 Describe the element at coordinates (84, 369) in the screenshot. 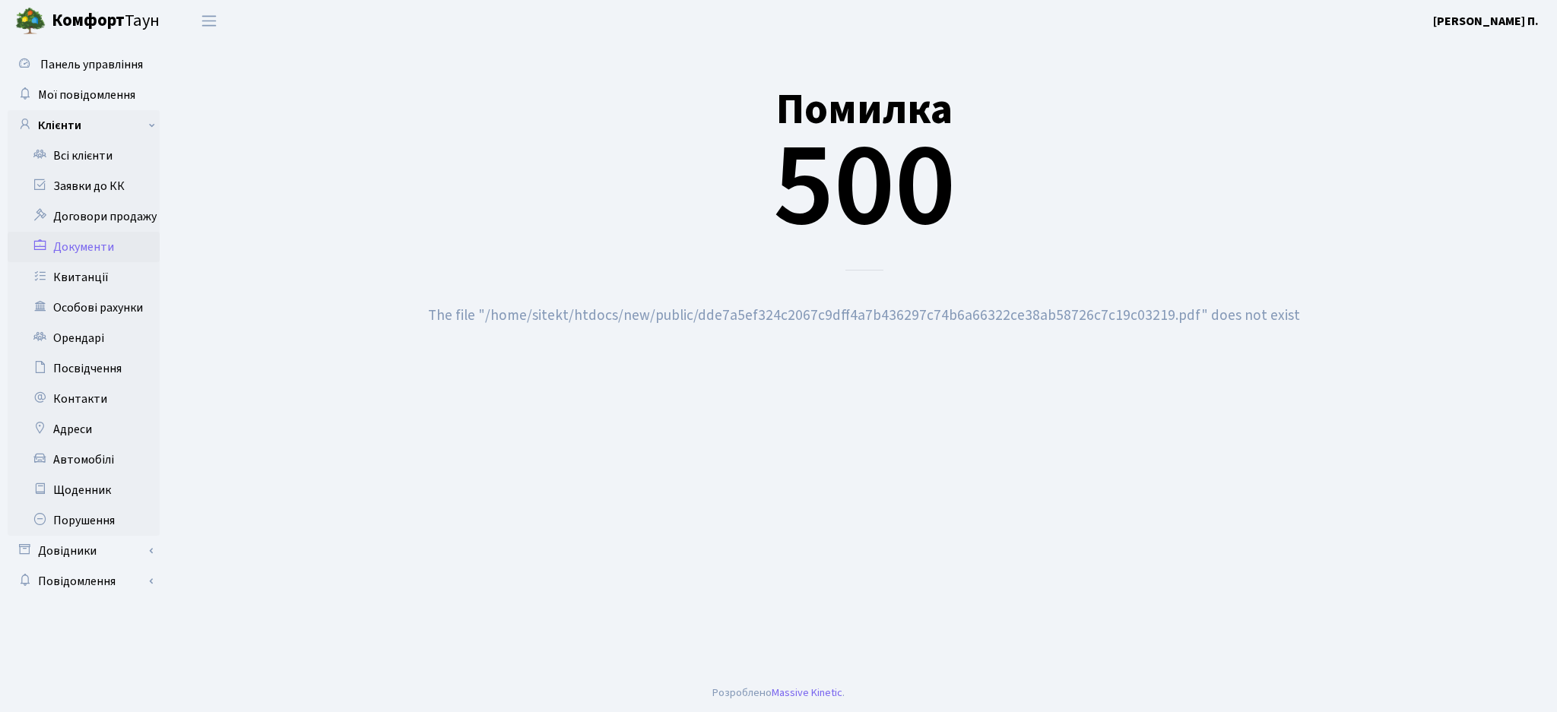

I see `a: Посвідчення` at that location.